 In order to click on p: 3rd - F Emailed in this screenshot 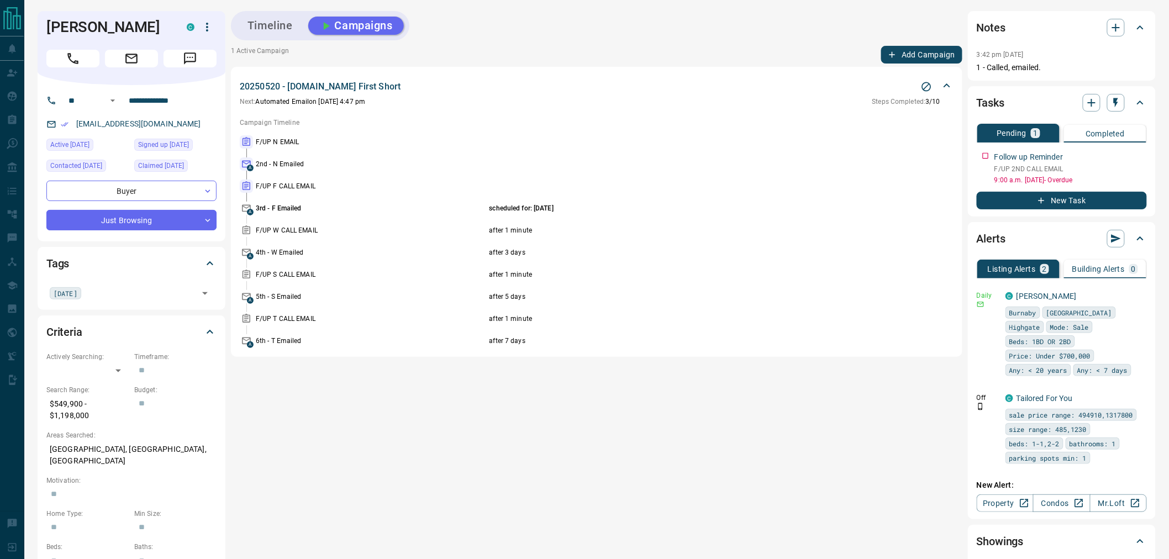, I will do `click(371, 208)`.